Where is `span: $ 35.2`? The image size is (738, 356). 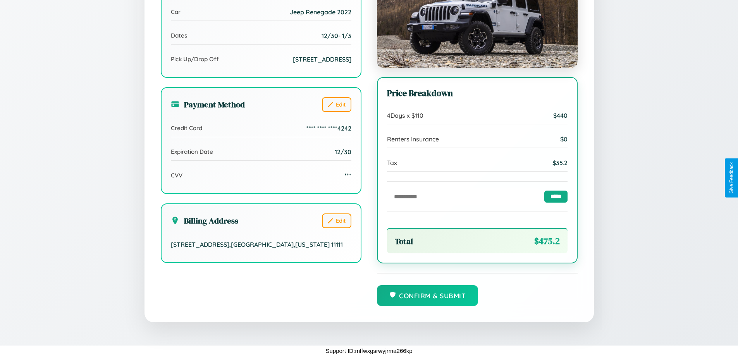
span: $ 35.2 is located at coordinates (560, 163).